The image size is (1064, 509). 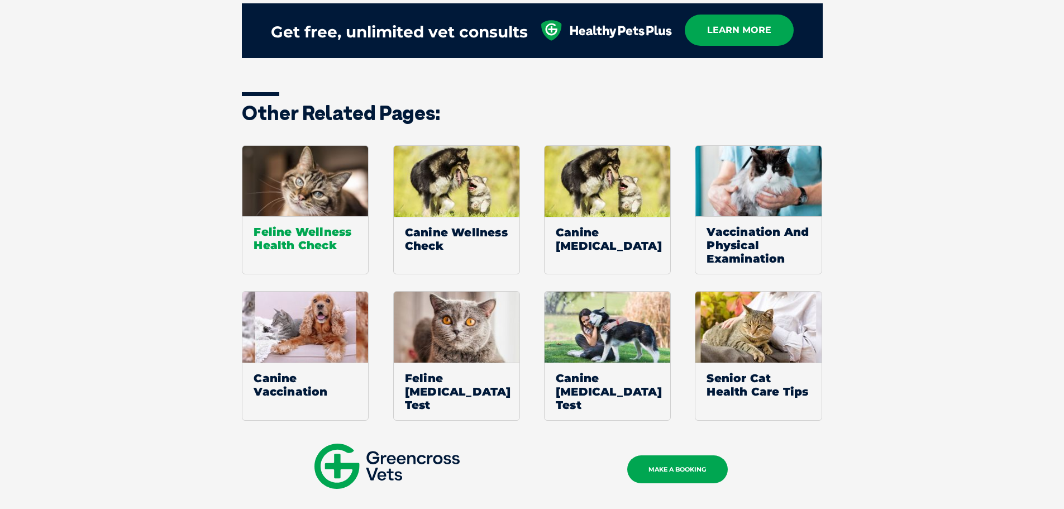 I want to click on a: Senior Cat Health Care Tips, so click(x=758, y=356).